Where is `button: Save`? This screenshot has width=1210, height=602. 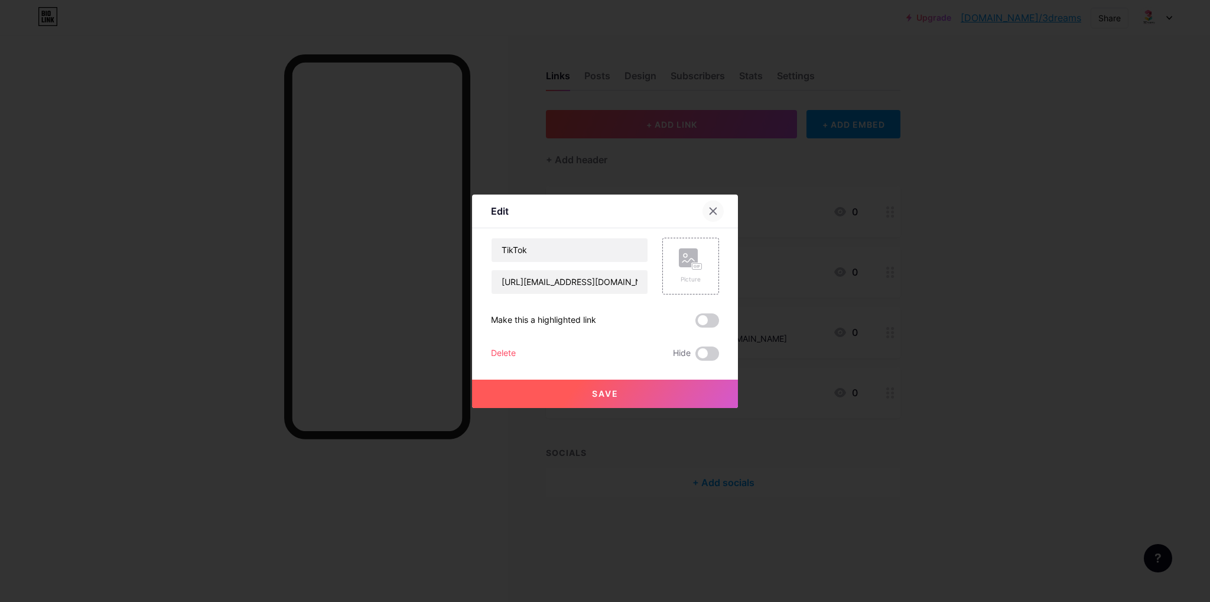 button: Save is located at coordinates (605, 394).